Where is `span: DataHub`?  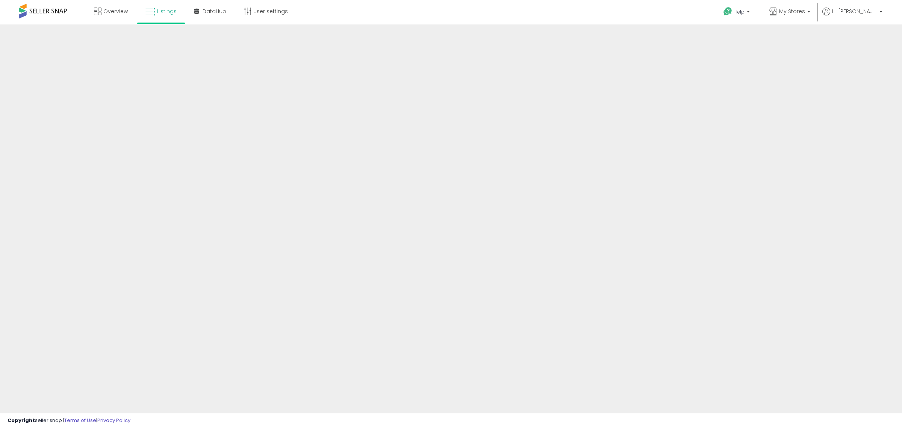 span: DataHub is located at coordinates (214, 11).